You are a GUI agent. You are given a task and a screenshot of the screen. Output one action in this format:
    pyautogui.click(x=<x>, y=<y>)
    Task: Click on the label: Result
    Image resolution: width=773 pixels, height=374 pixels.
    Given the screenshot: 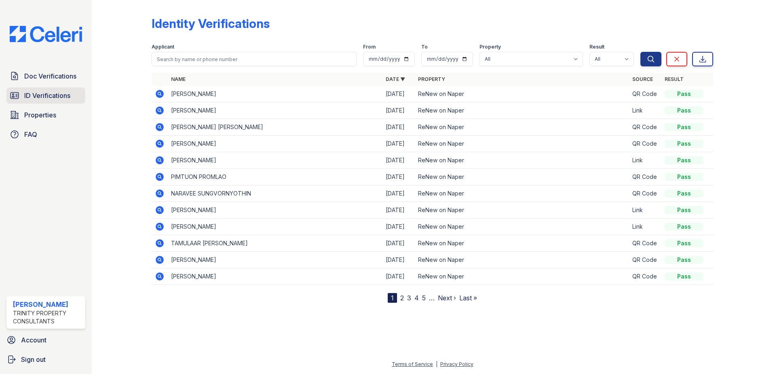 What is the action you would take?
    pyautogui.click(x=597, y=47)
    